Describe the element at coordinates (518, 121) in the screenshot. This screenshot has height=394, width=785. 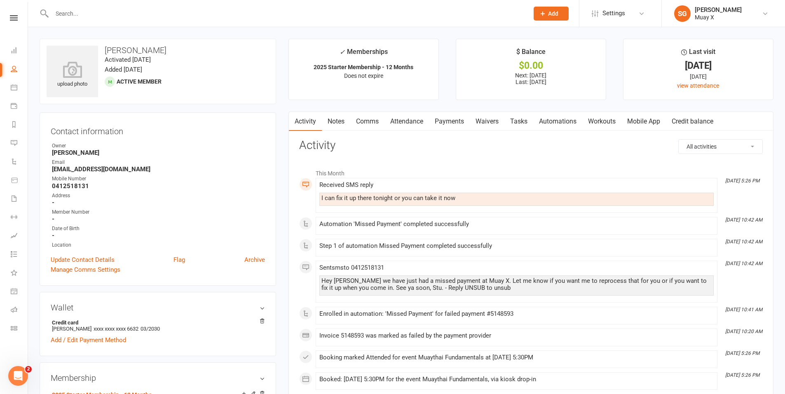
I see `a: Tasks` at that location.